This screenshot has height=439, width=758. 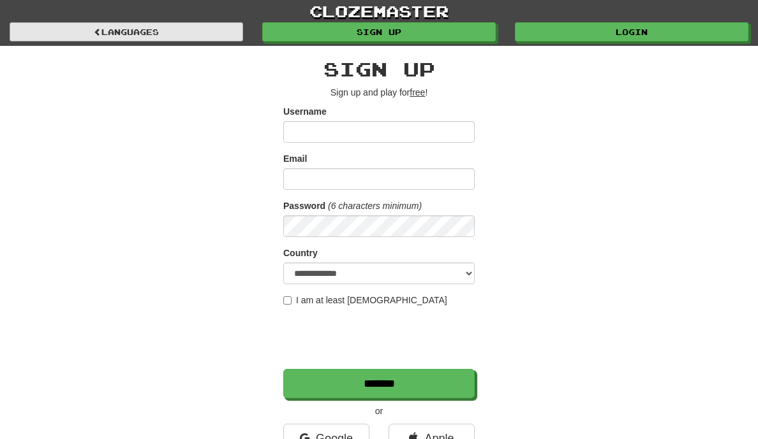 I want to click on p: Sign up and play for !, so click(x=379, y=92).